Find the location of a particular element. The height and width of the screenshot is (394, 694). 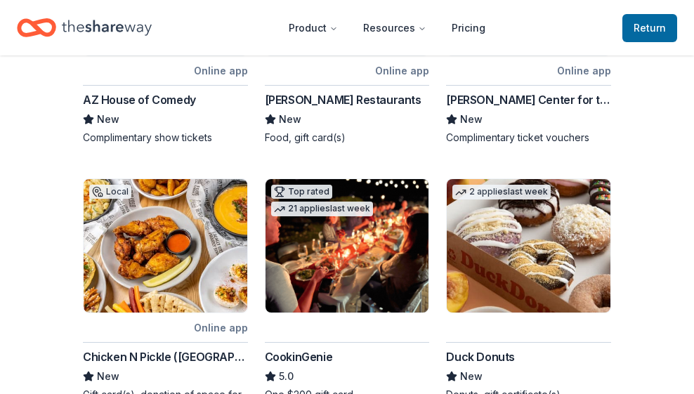

a: Pricing is located at coordinates (469, 28).